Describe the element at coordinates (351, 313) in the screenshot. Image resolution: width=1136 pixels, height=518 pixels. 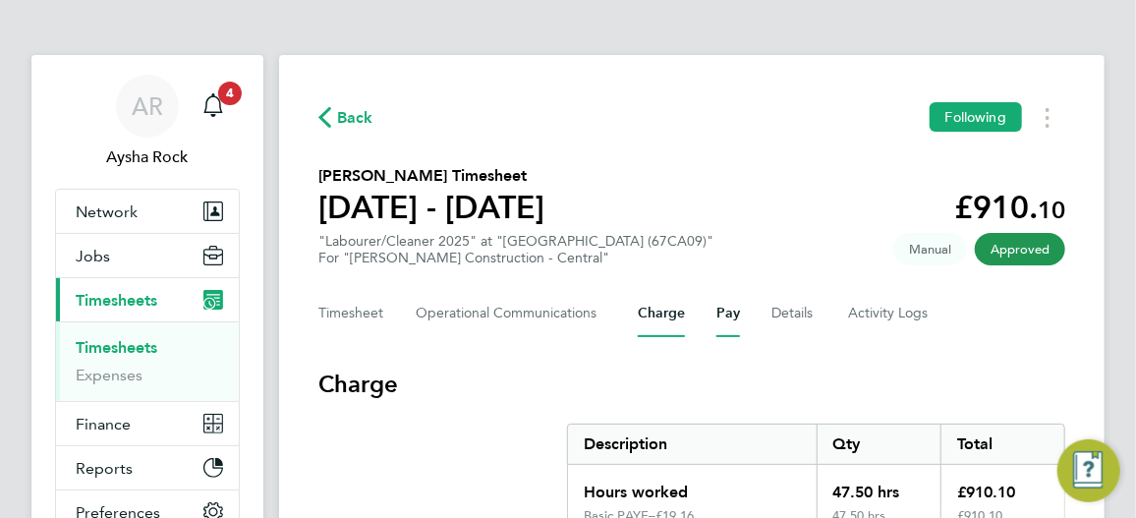
I see `button: Timesheet` at that location.